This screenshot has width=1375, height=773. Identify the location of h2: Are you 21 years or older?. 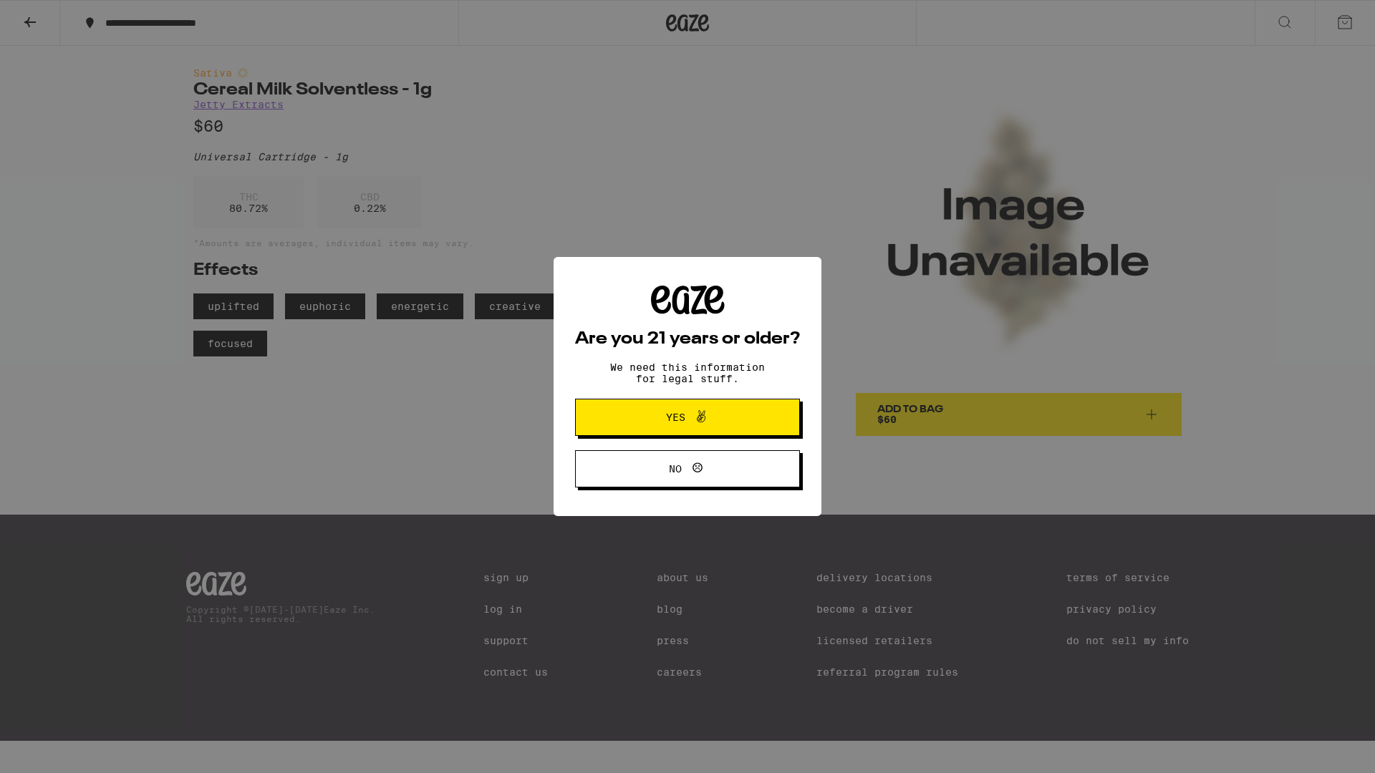
(687, 339).